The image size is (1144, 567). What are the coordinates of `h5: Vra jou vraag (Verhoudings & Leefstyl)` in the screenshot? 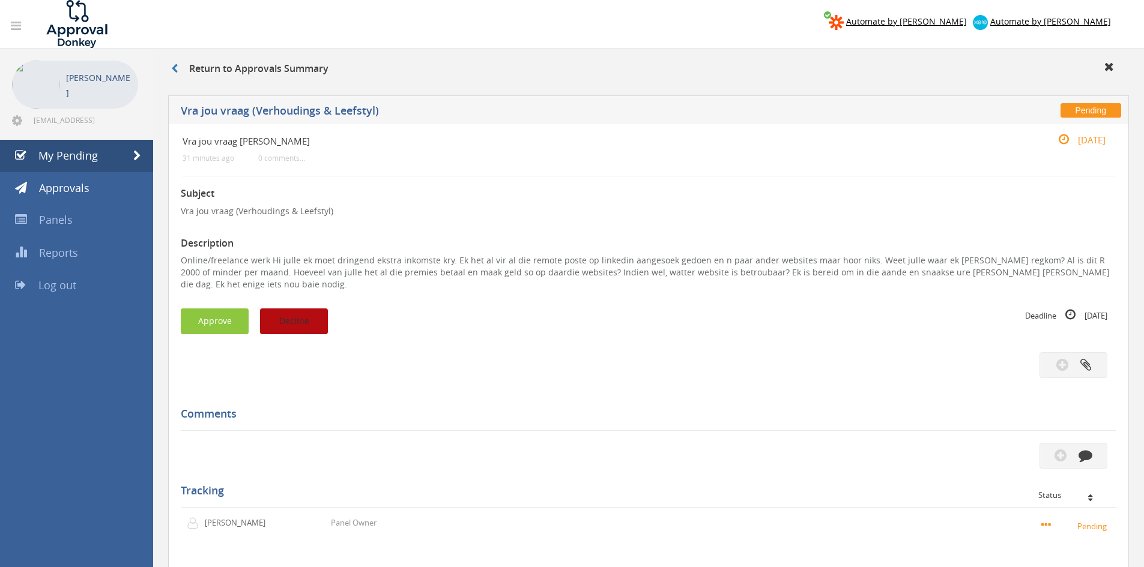 It's located at (509, 112).